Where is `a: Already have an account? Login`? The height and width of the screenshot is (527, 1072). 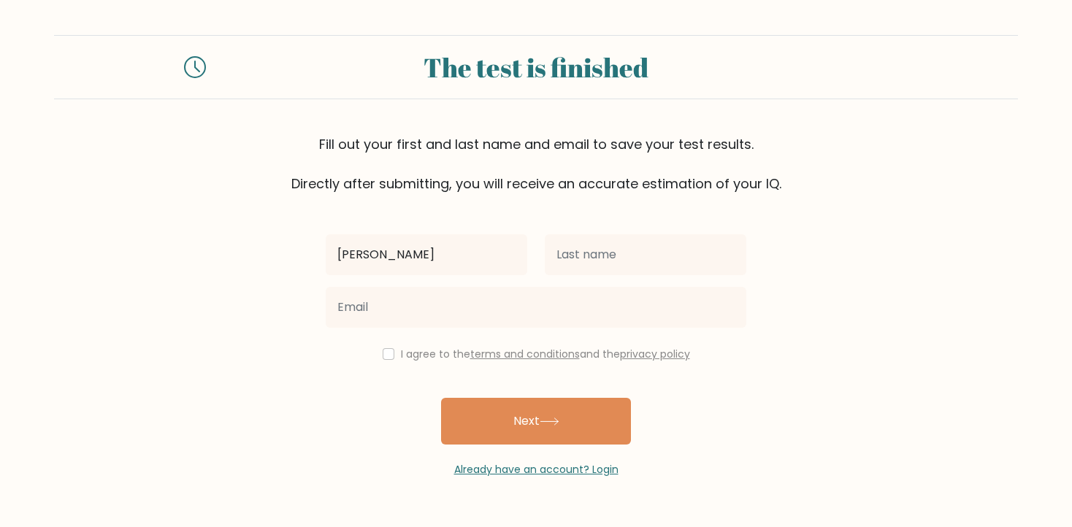
a: Already have an account? Login is located at coordinates (536, 470).